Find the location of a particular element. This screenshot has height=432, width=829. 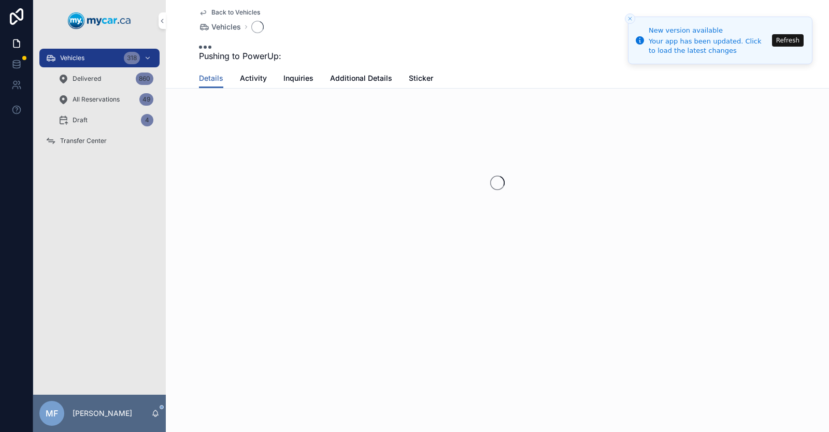

a: Delivered860 is located at coordinates (106, 79).